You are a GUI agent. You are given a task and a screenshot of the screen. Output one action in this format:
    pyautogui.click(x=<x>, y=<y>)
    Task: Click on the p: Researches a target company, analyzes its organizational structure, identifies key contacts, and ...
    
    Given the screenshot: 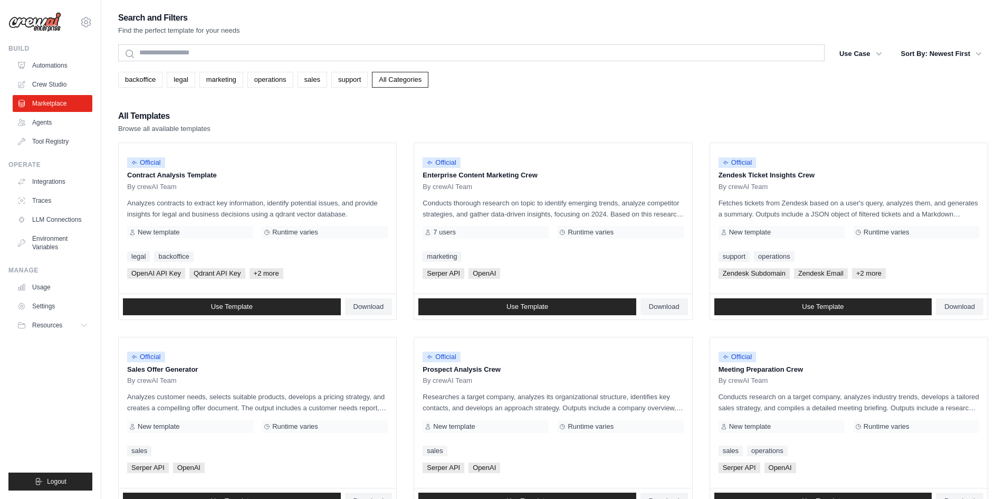 What is the action you would take?
    pyautogui.click(x=553, y=402)
    